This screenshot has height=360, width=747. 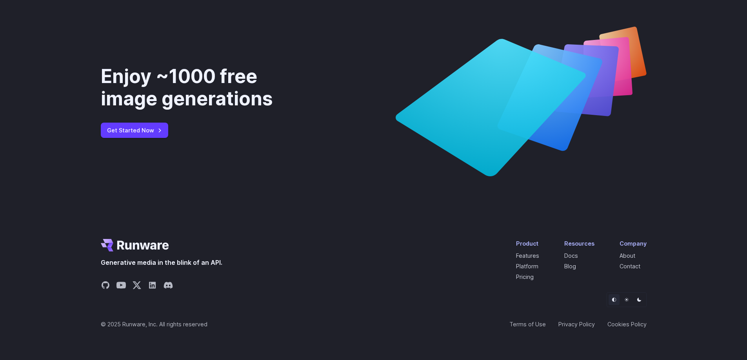 What do you see at coordinates (527, 256) in the screenshot?
I see `a: Features` at bounding box center [527, 256].